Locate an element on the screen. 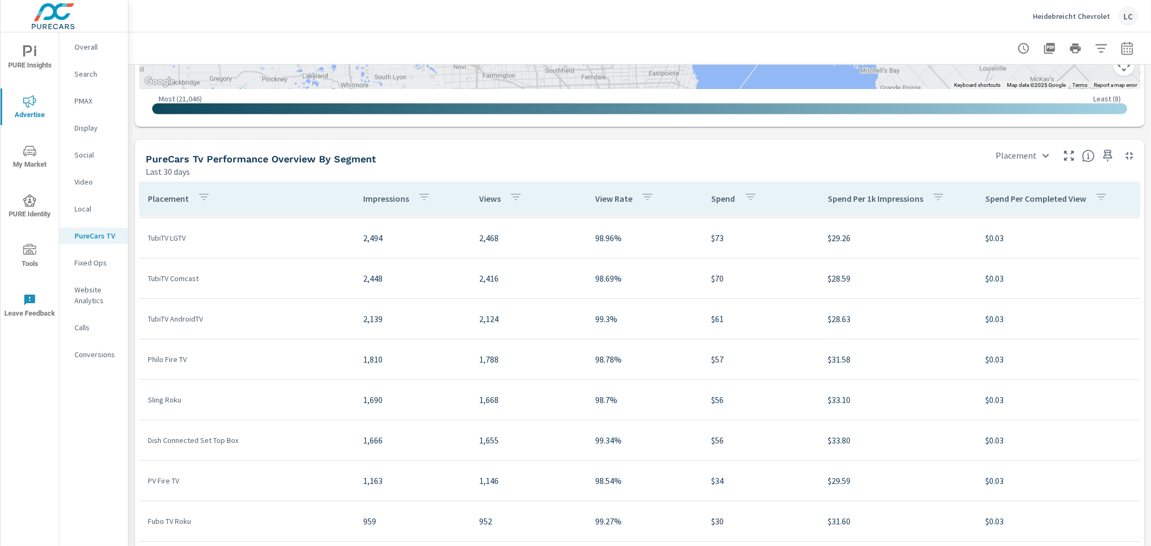  p: Placement is located at coordinates (168, 199).